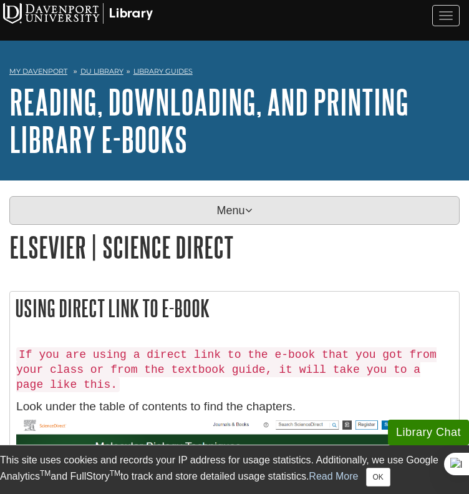  I want to click on a: Library Guides, so click(163, 71).